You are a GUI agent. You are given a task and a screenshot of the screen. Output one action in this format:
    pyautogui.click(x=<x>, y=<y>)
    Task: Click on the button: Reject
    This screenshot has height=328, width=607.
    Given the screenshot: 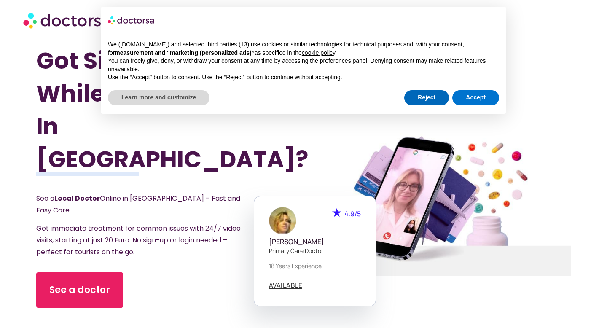 What is the action you would take?
    pyautogui.click(x=426, y=98)
    